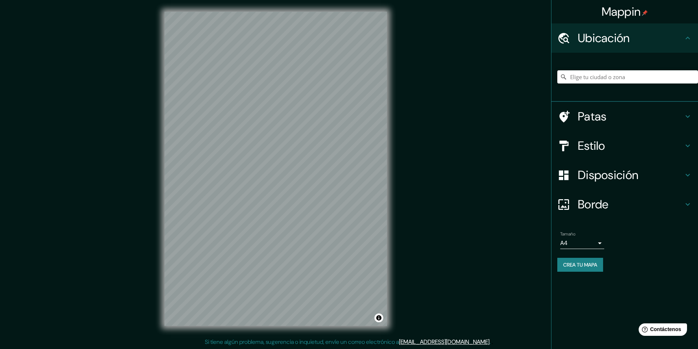 This screenshot has width=698, height=349. Describe the element at coordinates (568, 234) in the screenshot. I see `font: Tamaño` at that location.